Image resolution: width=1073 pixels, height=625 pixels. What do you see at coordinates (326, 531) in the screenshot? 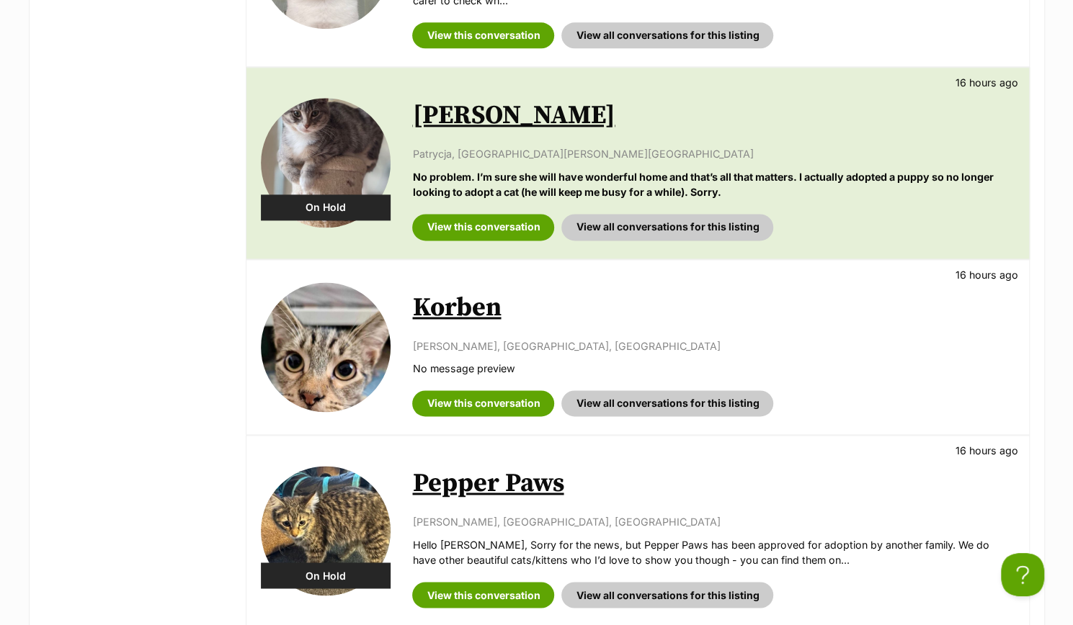
I see `img: Pepper Paws` at bounding box center [326, 531].